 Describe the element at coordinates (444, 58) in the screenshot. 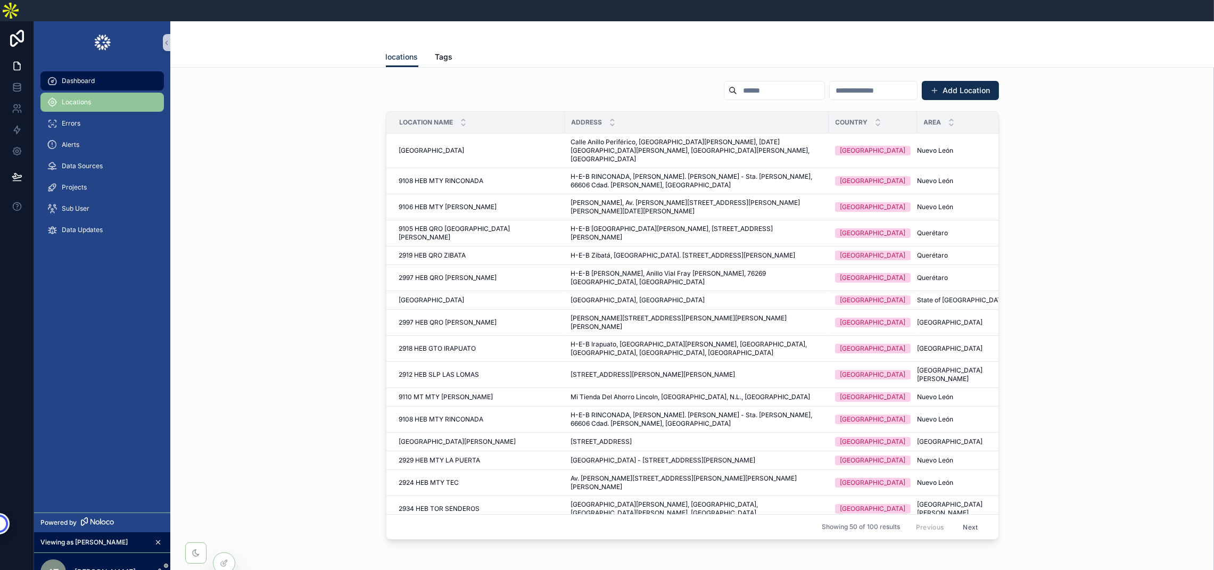

I see `a: Tags` at that location.